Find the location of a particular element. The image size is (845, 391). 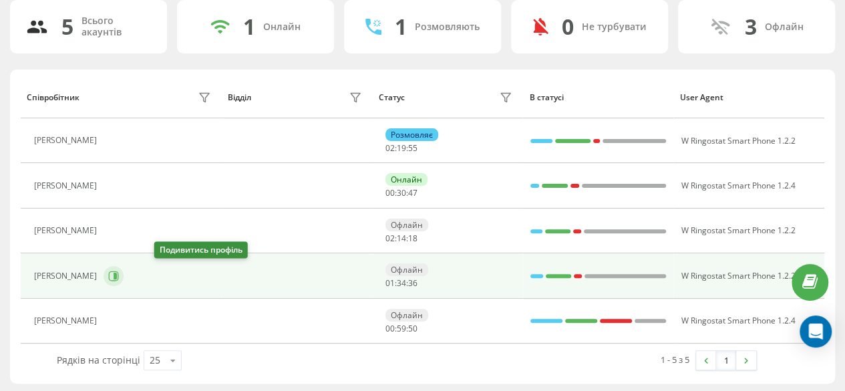

div: 1 - 5 з 5 is located at coordinates (675, 359).